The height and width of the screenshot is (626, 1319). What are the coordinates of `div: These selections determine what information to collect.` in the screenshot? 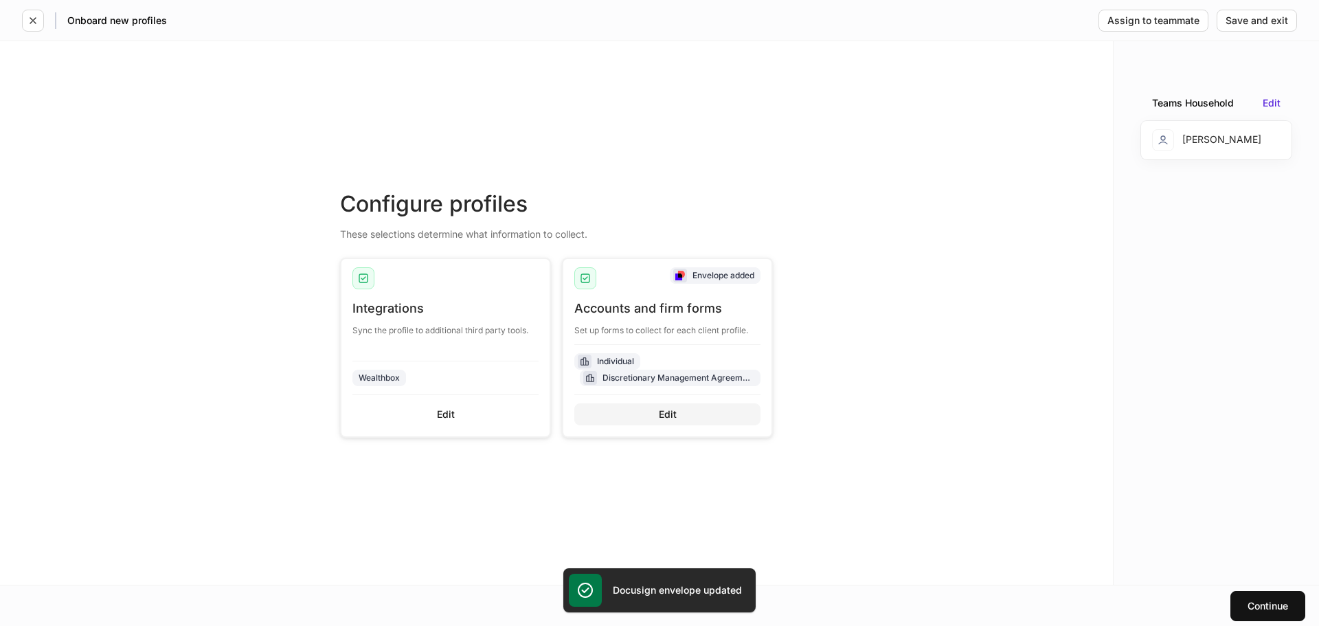 It's located at (557, 230).